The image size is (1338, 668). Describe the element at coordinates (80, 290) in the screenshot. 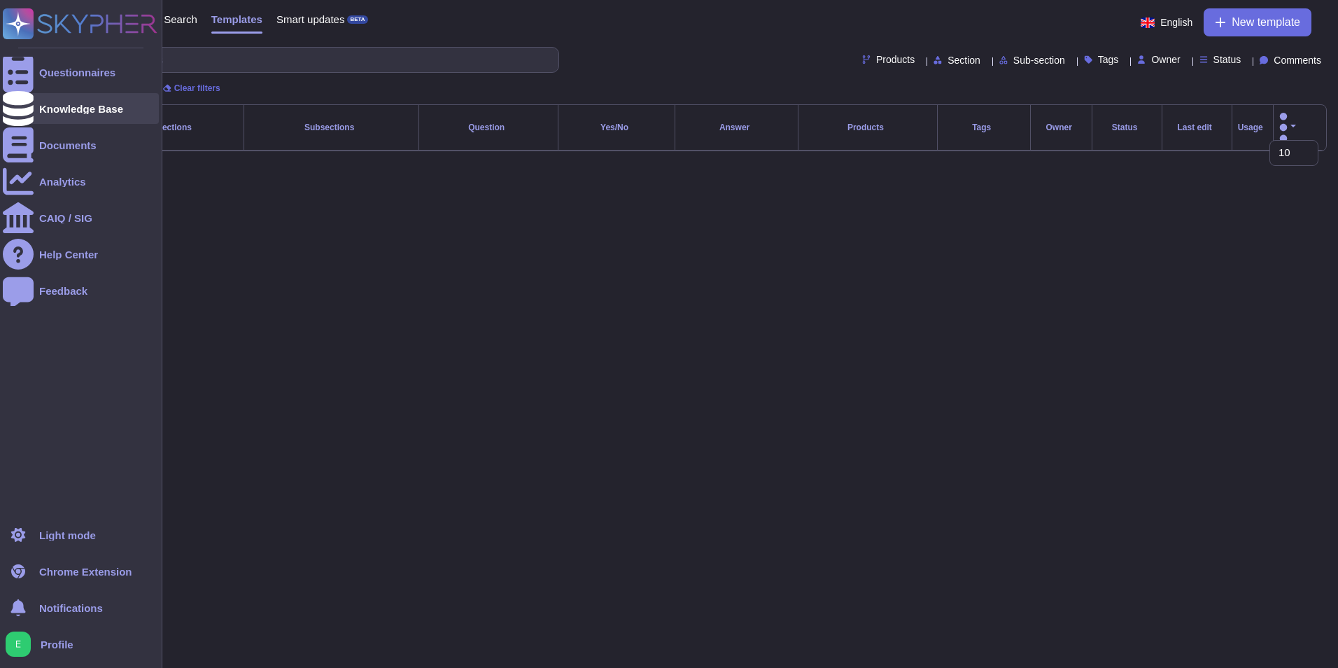

I see `a: Feedback` at that location.